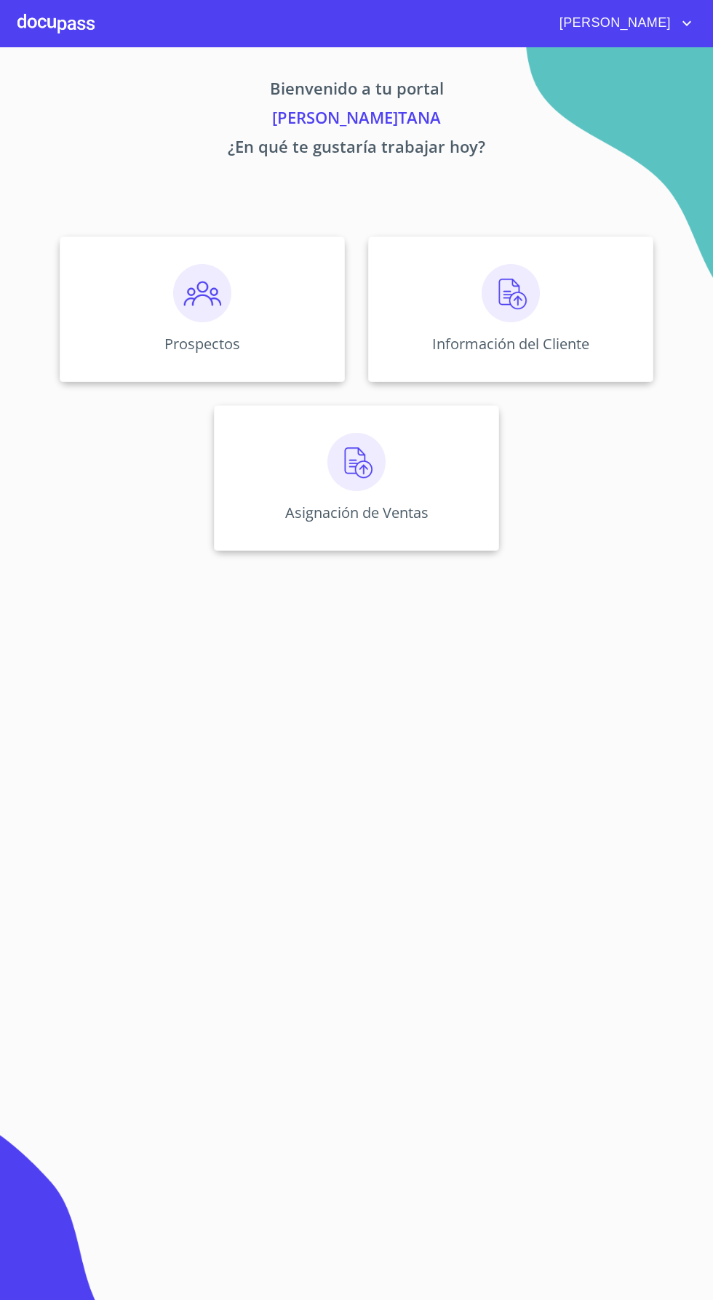  Describe the element at coordinates (202, 343) in the screenshot. I see `p: Prospectos` at that location.